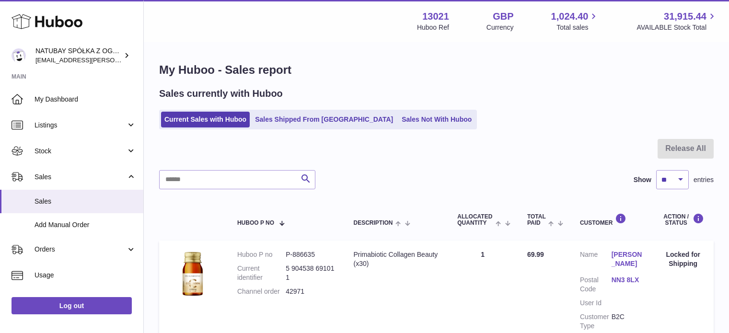  I want to click on a: Sales Not With Huboo, so click(436, 119).